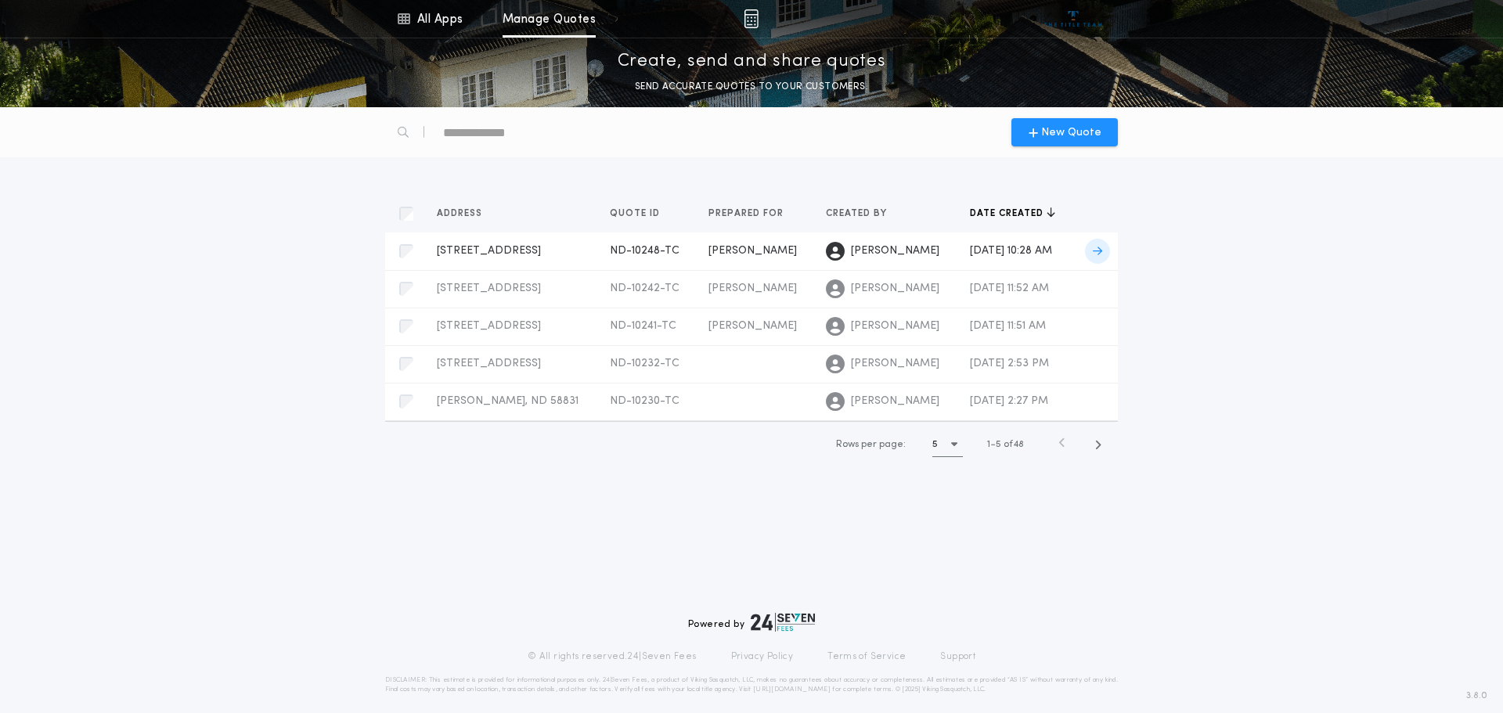 The image size is (1503, 713). I want to click on button: New Quote, so click(1065, 132).